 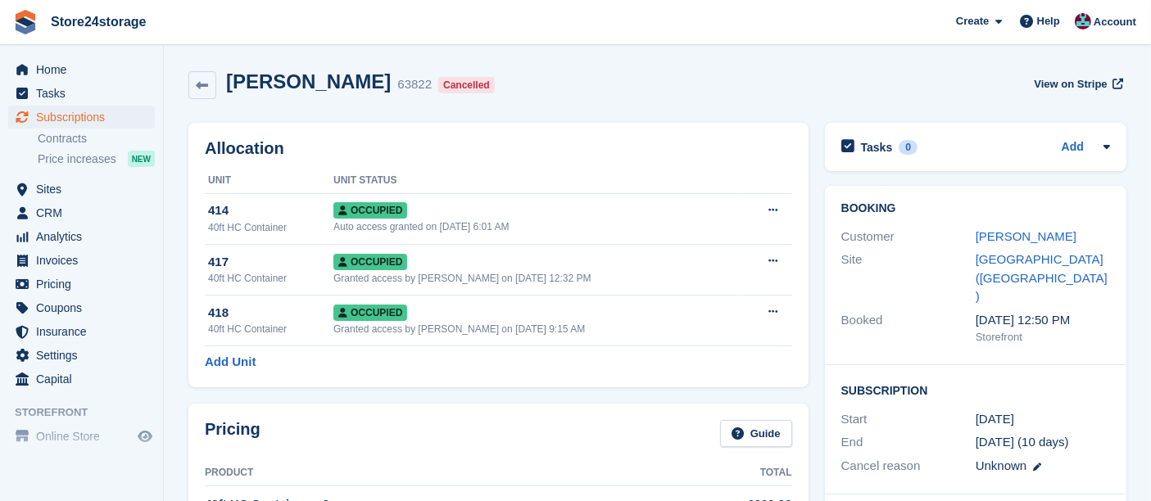 What do you see at coordinates (85, 379) in the screenshot?
I see `span: Capital` at bounding box center [85, 379].